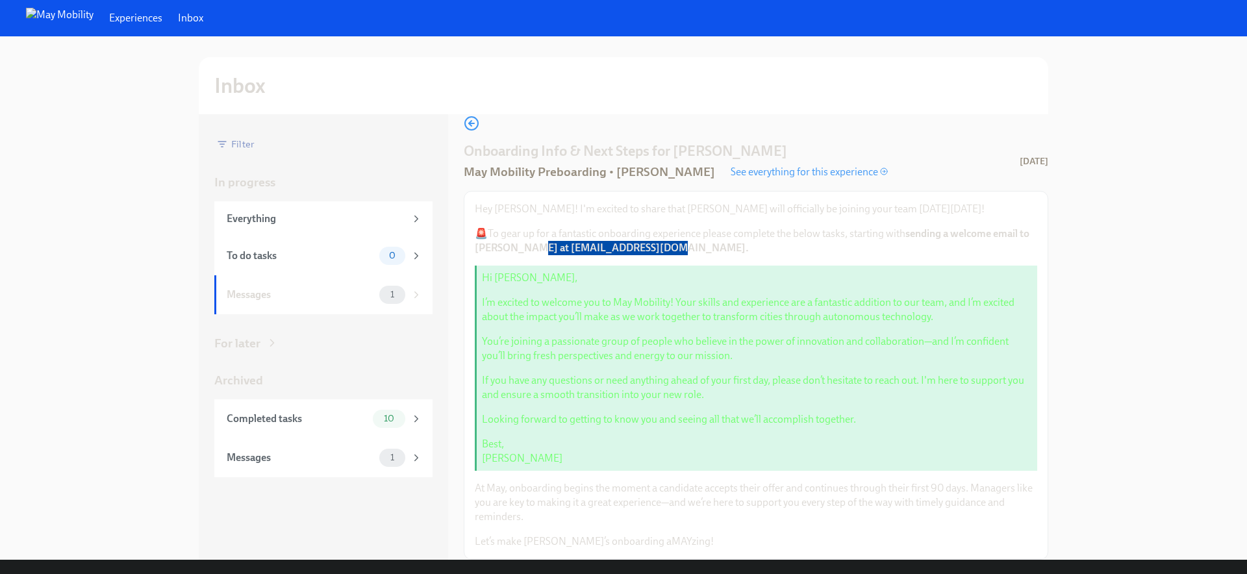  Describe the element at coordinates (190, 18) in the screenshot. I see `a: Inbox` at that location.